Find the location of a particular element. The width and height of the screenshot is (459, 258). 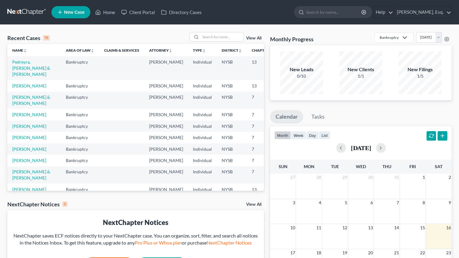

span: 9 is located at coordinates (450, 203).